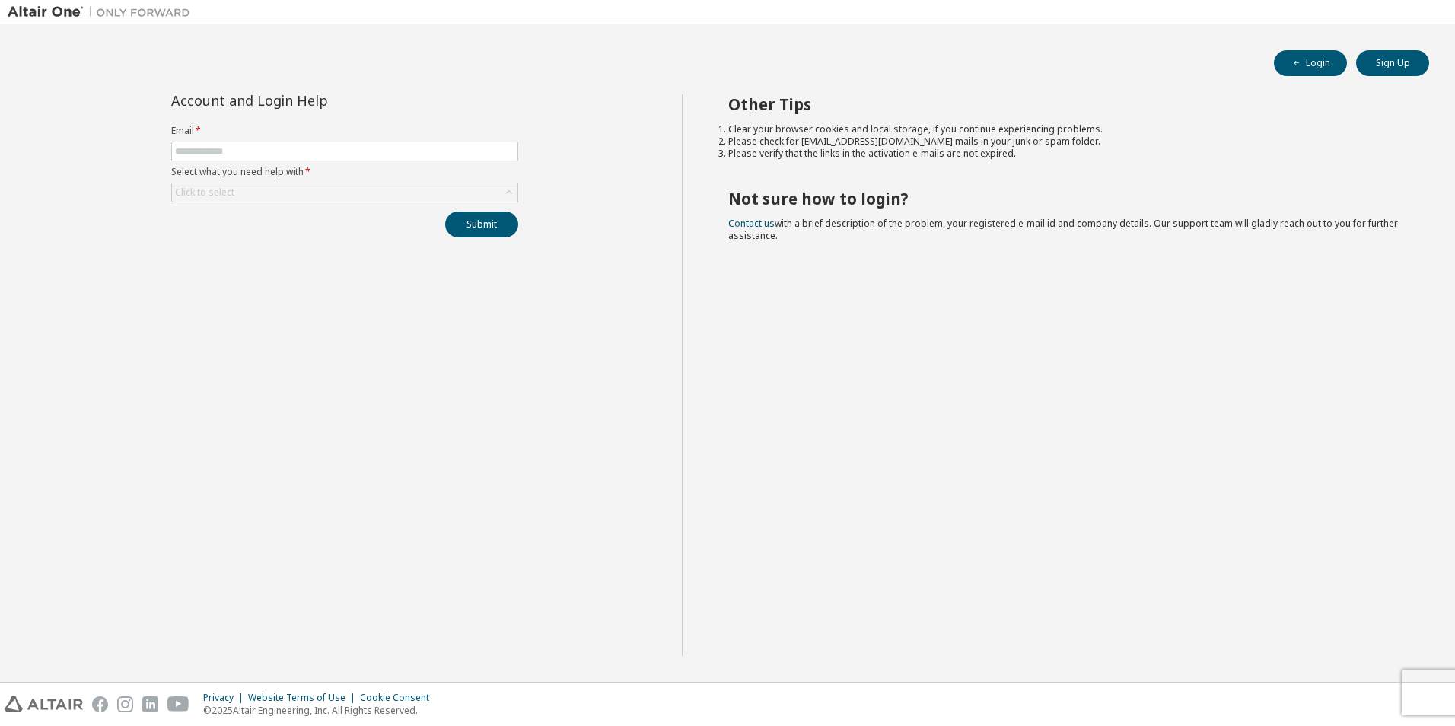 This screenshot has height=726, width=1455. I want to click on div: Website Terms of Use, so click(304, 698).